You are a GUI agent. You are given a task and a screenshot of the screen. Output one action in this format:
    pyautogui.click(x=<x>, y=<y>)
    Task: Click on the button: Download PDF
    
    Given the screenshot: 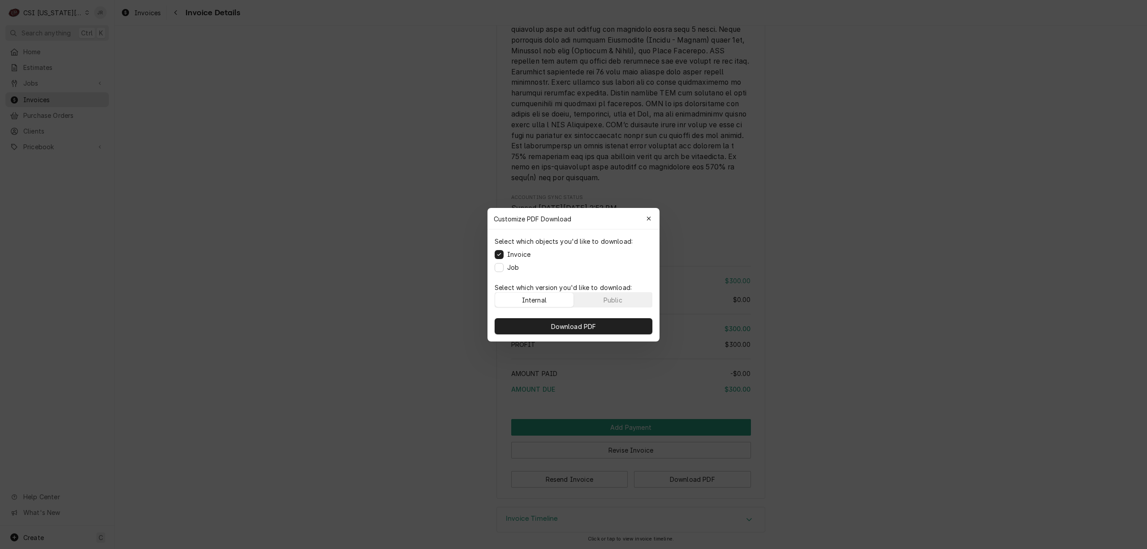 What is the action you would take?
    pyautogui.click(x=573, y=326)
    